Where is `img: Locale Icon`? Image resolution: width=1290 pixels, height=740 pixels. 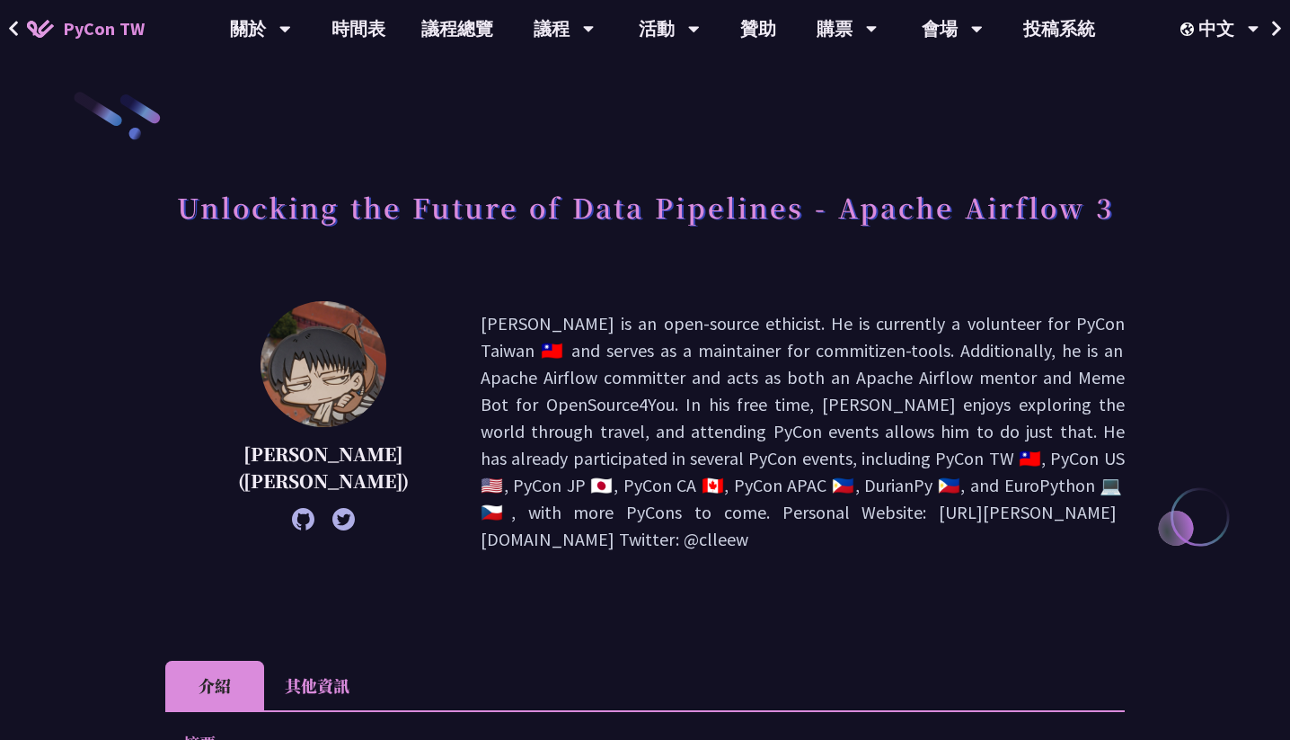 img: Locale Icon is located at coordinates (1190, 29).